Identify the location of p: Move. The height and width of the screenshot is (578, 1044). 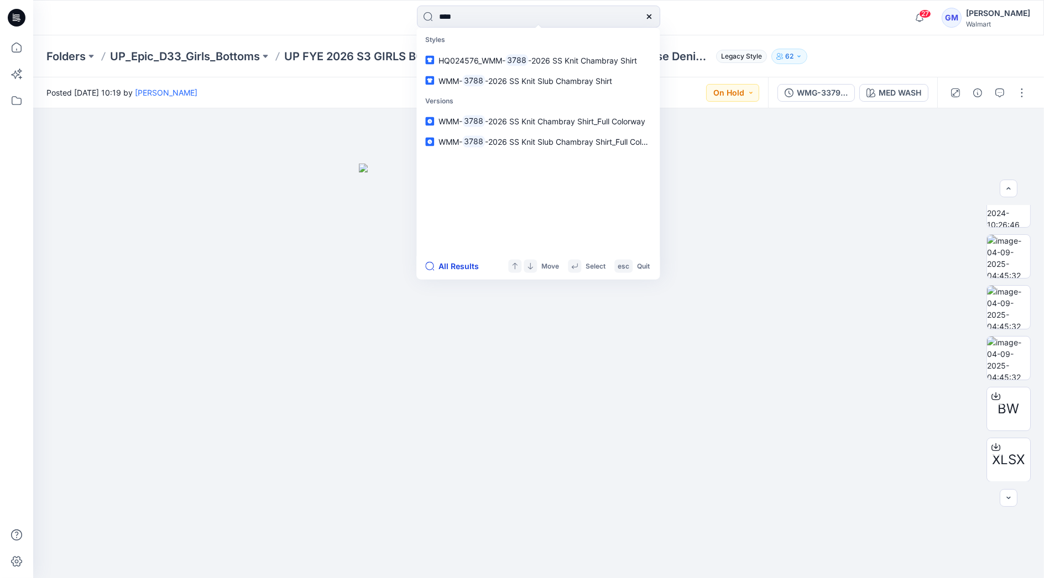
(550, 266).